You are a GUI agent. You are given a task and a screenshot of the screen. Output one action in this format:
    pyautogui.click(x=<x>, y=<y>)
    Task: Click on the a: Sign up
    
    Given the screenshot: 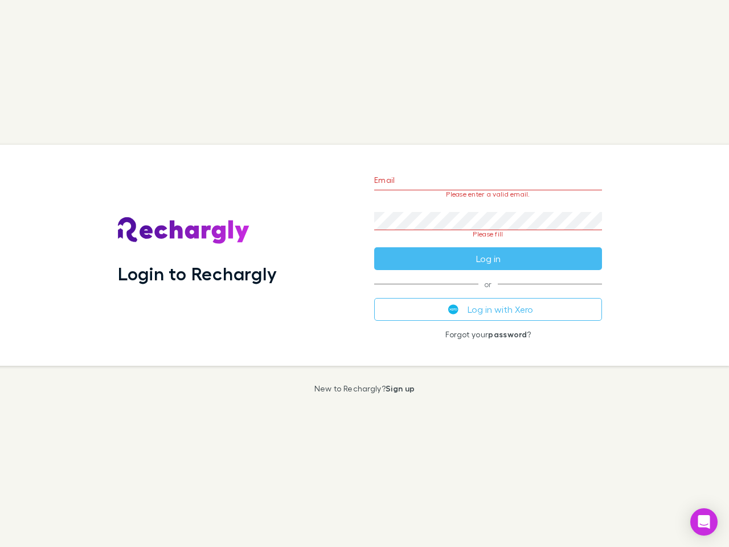 What is the action you would take?
    pyautogui.click(x=400, y=388)
    